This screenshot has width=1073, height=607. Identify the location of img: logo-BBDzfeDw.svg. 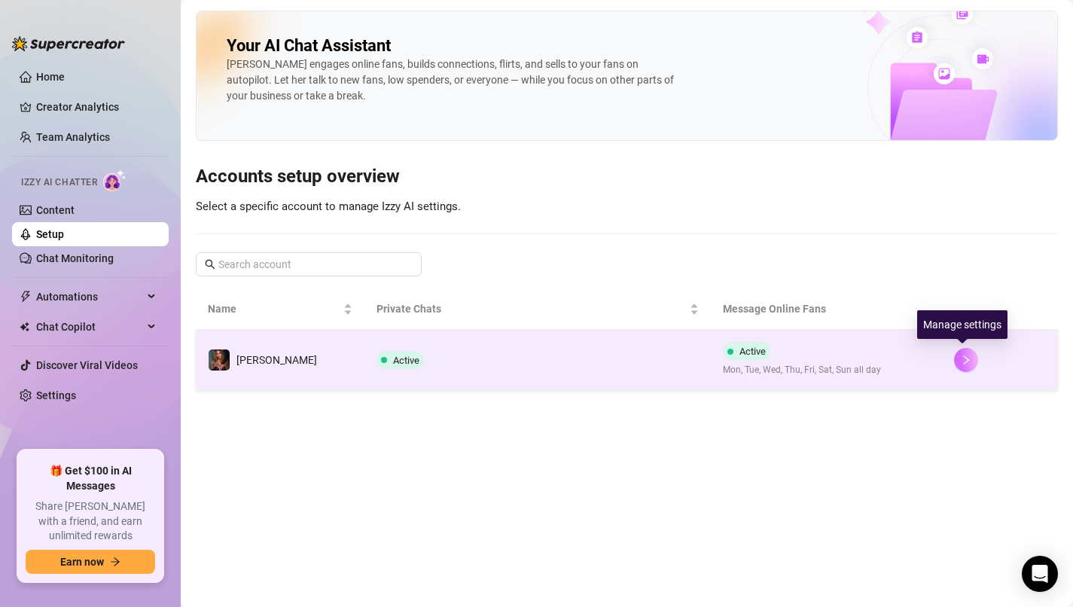
(69, 44).